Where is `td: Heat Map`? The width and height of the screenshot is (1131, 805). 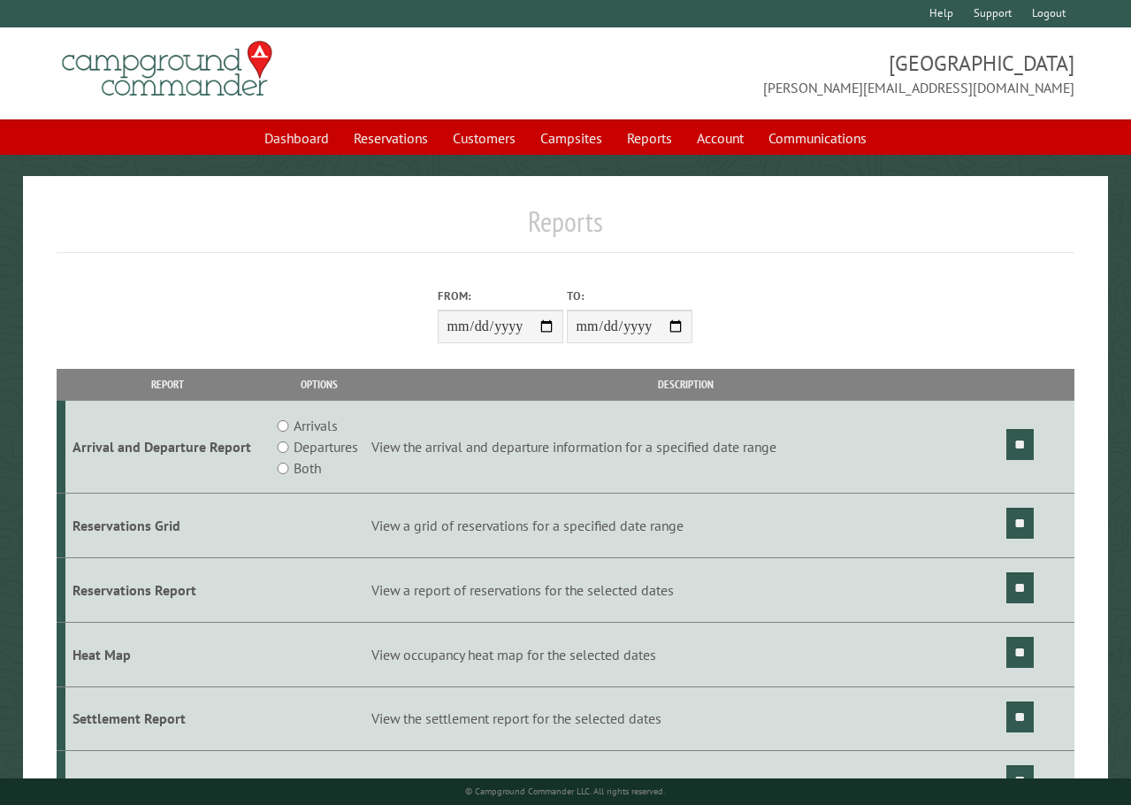
td: Heat Map is located at coordinates (167, 654).